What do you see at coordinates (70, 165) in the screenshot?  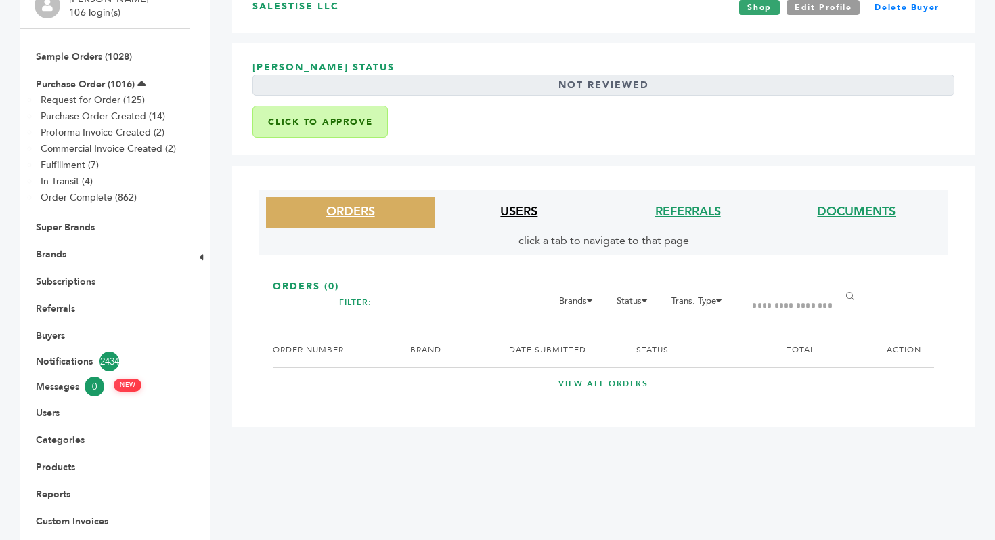 I see `a: Fulfillment (7)` at bounding box center [70, 165].